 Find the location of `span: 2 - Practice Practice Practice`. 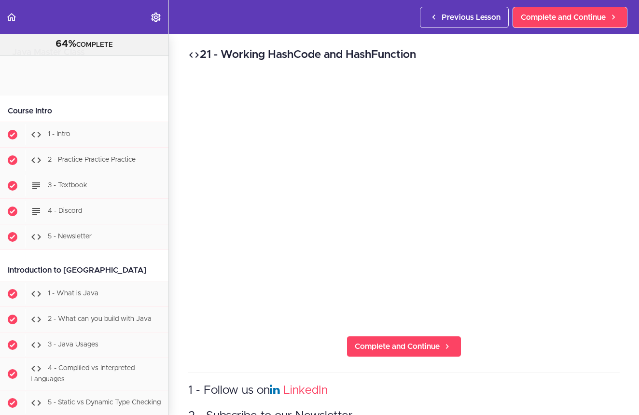

span: 2 - Practice Practice Practice is located at coordinates (92, 160).